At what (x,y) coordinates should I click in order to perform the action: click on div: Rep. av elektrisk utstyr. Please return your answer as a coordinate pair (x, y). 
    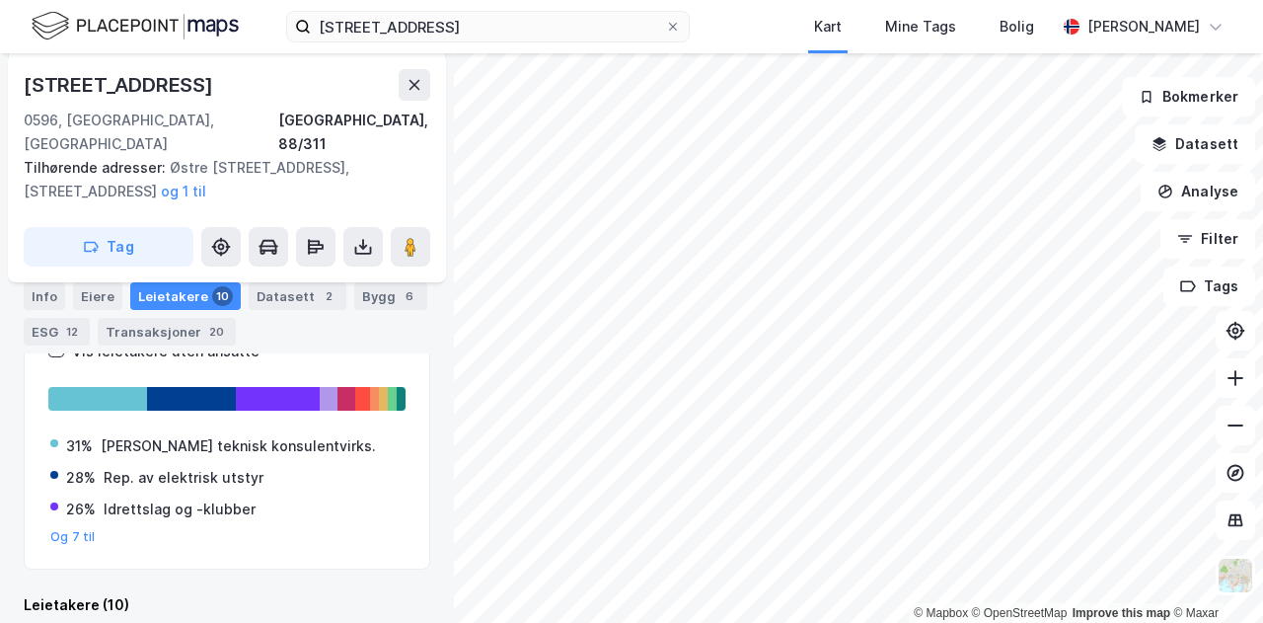
    Looking at the image, I should click on (184, 478).